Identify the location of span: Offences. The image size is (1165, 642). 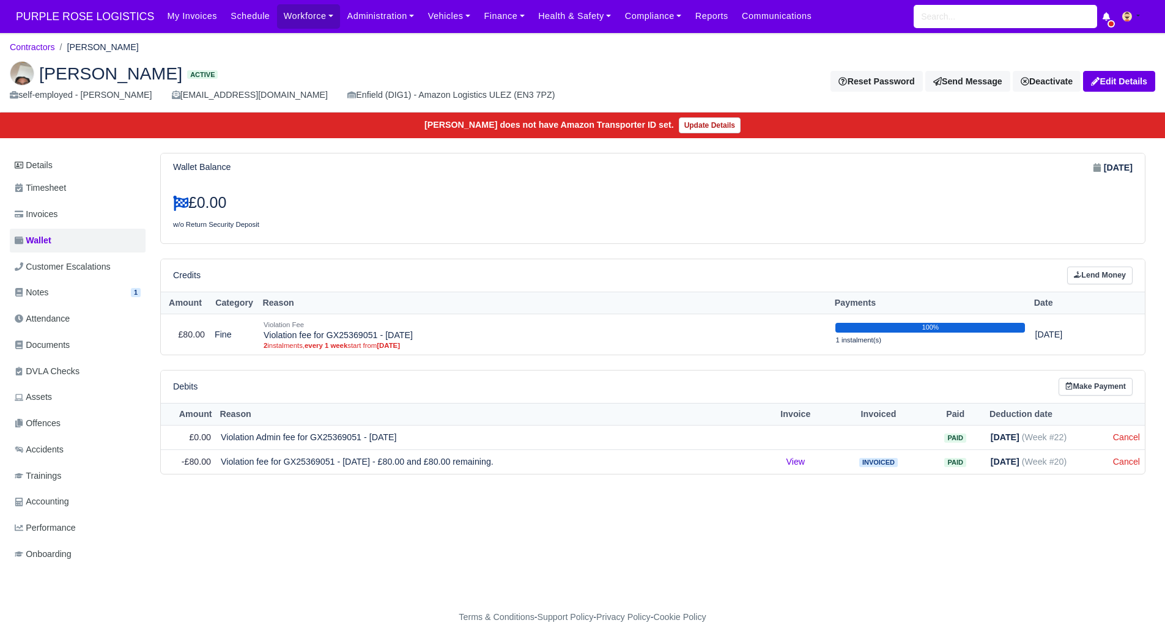
(37, 423).